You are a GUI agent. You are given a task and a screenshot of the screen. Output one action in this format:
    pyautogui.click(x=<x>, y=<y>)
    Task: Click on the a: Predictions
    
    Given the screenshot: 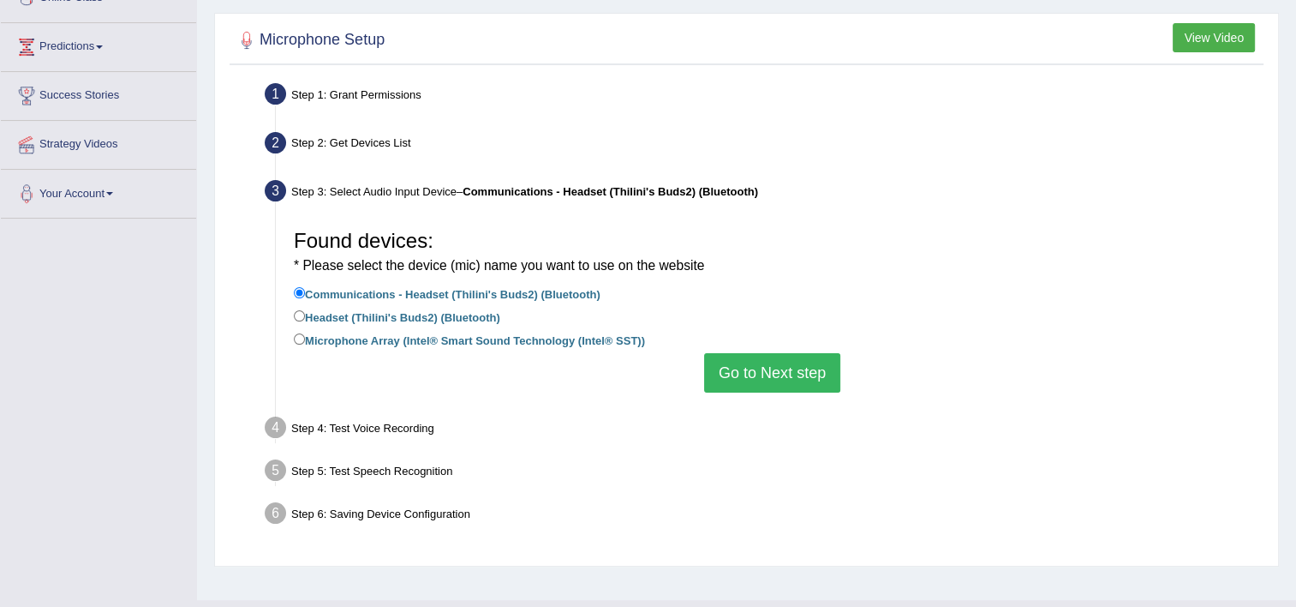 What is the action you would take?
    pyautogui.click(x=99, y=45)
    